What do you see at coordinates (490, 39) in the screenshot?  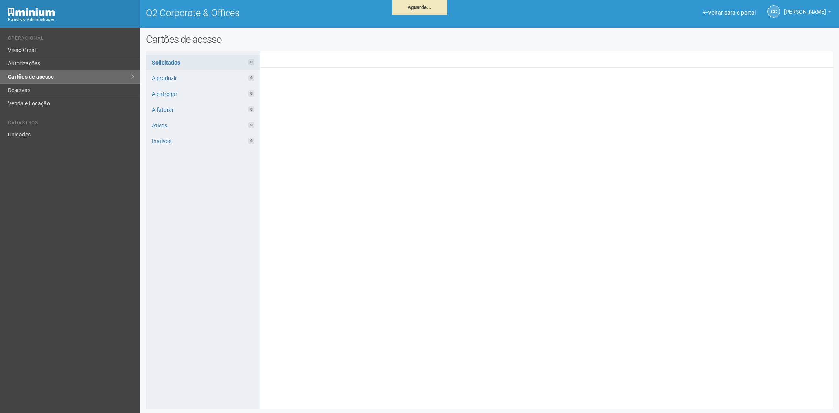 I see `h2: Cartões de acesso` at bounding box center [490, 39].